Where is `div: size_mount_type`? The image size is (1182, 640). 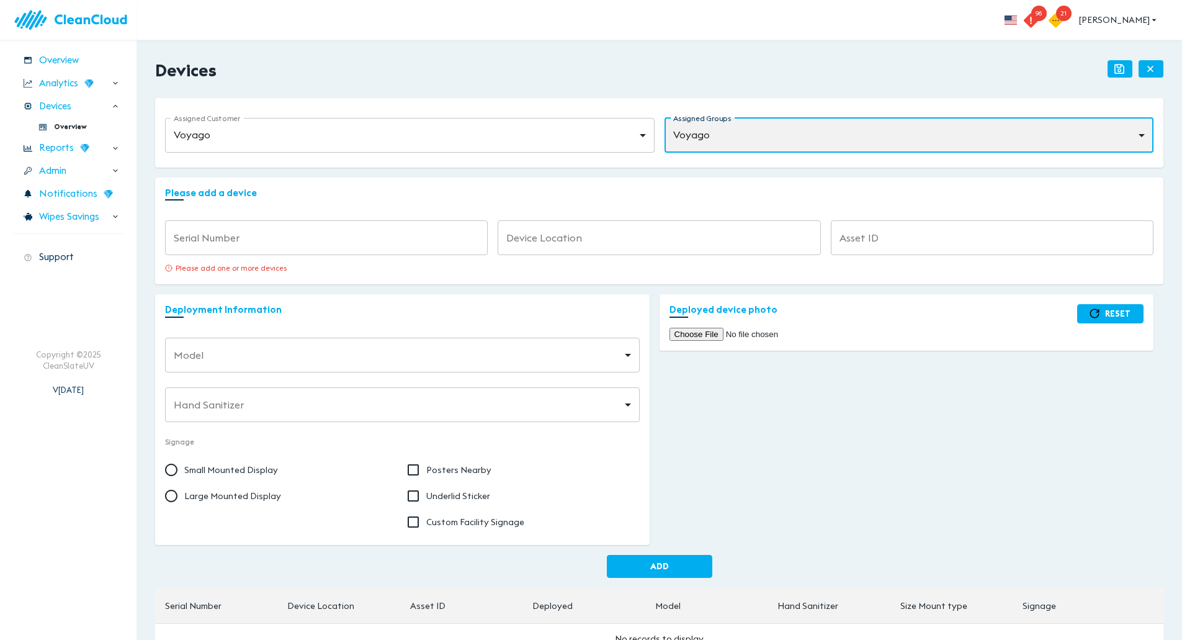 div: size_mount_type is located at coordinates (281, 483).